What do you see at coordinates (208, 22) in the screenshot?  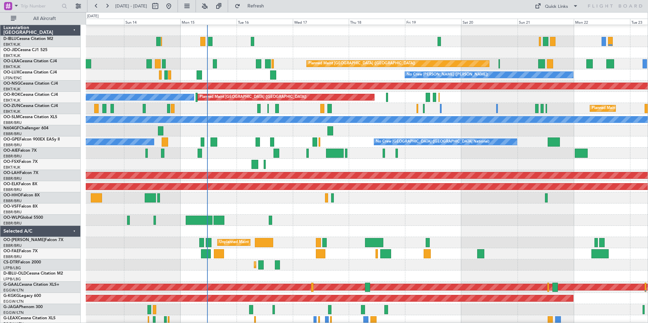 I see `div: Mon 15` at bounding box center [208, 22].